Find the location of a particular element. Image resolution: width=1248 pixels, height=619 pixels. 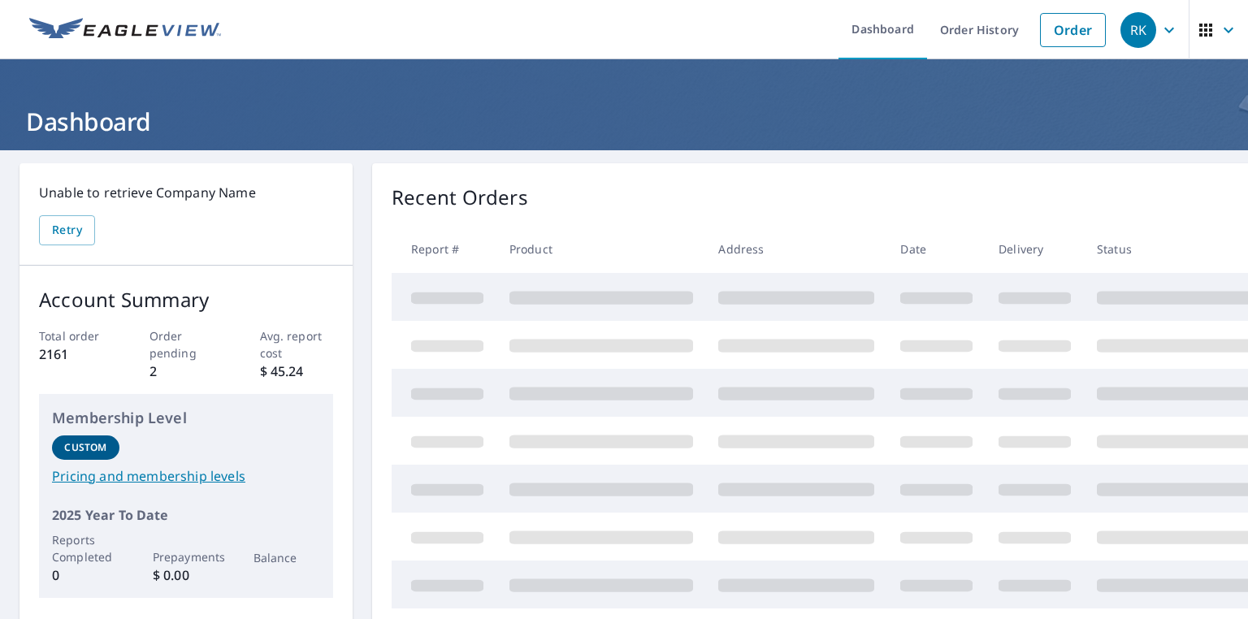

th: Delivery is located at coordinates (1034, 249).